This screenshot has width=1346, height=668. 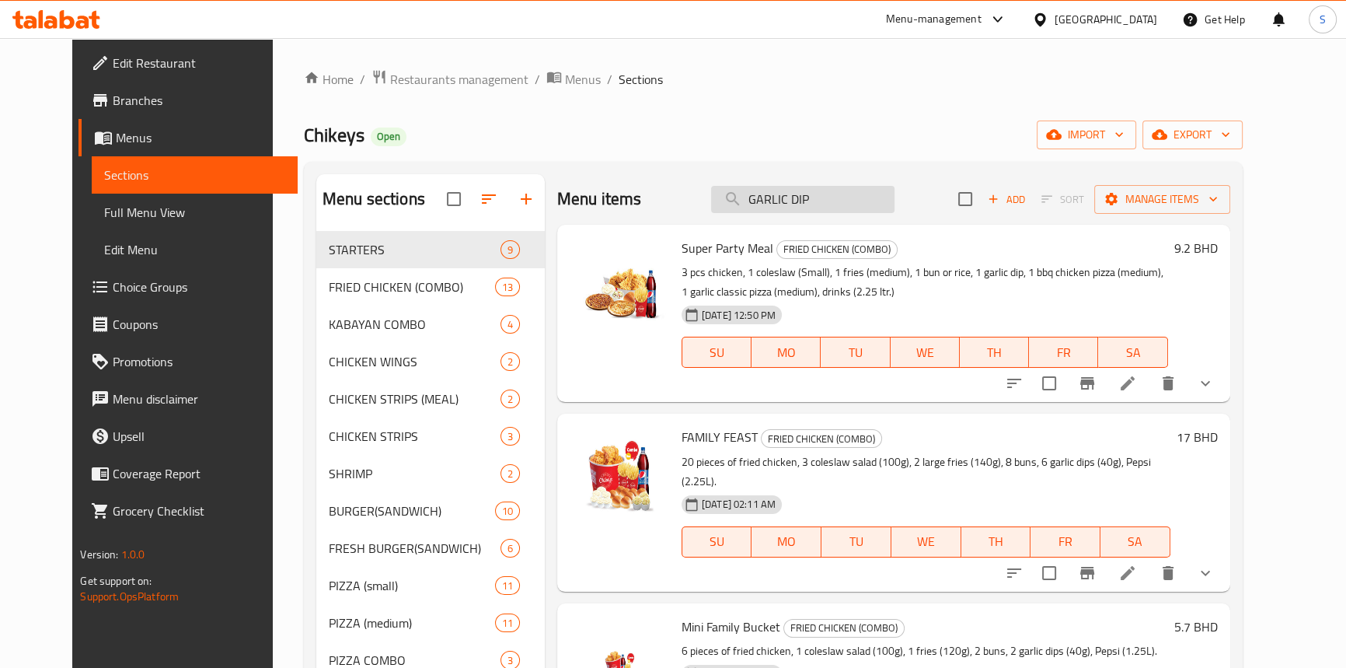 I want to click on a: Home, so click(x=329, y=79).